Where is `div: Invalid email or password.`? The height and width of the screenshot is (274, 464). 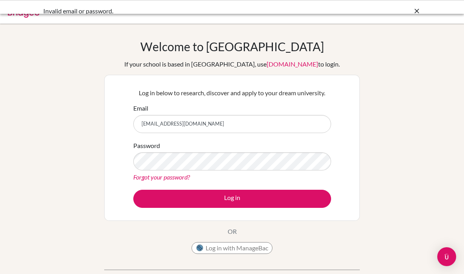 div: Invalid email or password. is located at coordinates (173, 11).